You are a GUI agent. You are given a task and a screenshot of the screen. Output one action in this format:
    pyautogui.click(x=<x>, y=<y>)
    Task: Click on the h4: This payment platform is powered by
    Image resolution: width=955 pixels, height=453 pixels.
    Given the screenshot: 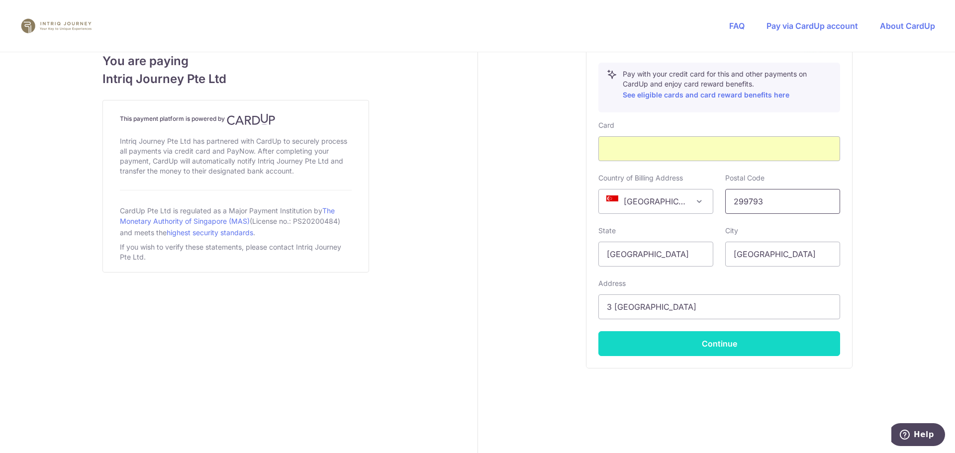 What is the action you would take?
    pyautogui.click(x=236, y=119)
    